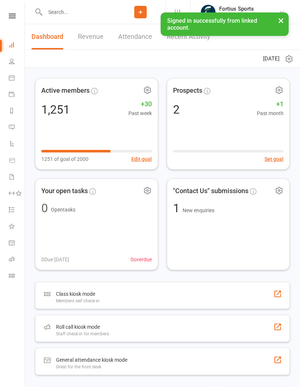 The image size is (300, 387). What do you see at coordinates (82, 327) in the screenshot?
I see `div: Roll call kiosk mode` at bounding box center [82, 327].